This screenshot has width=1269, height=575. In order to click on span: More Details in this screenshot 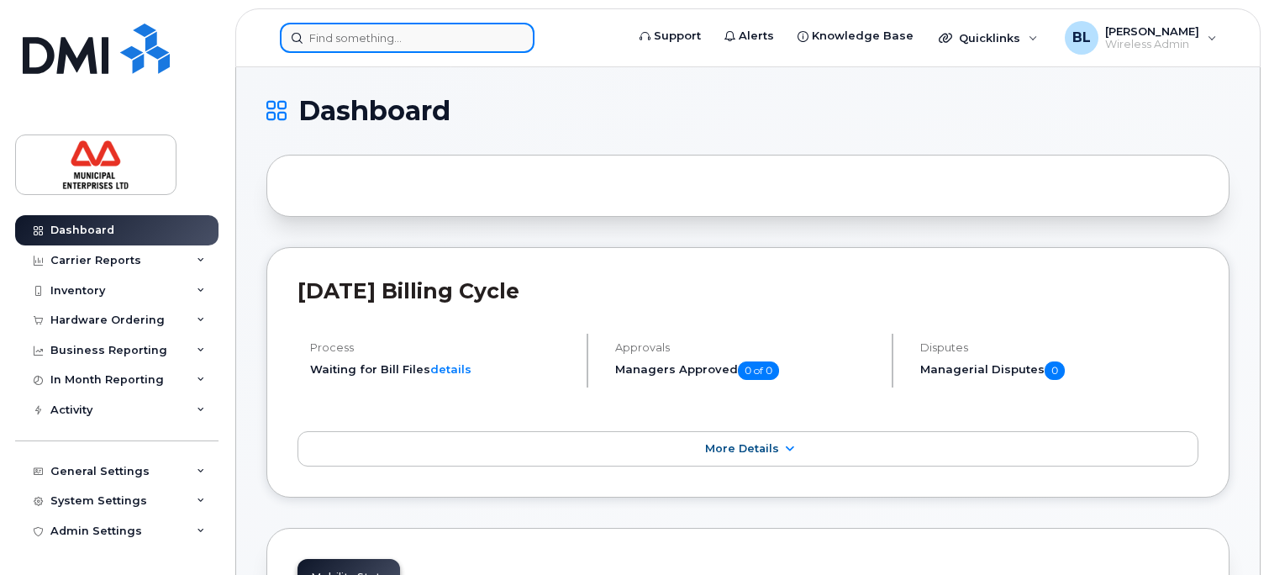, I will do `click(742, 448)`.